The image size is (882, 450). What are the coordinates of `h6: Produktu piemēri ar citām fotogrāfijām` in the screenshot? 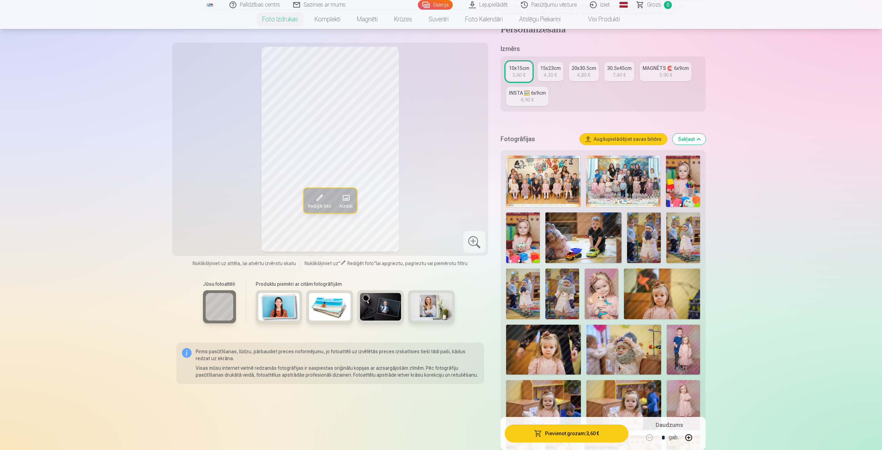 It's located at (355, 284).